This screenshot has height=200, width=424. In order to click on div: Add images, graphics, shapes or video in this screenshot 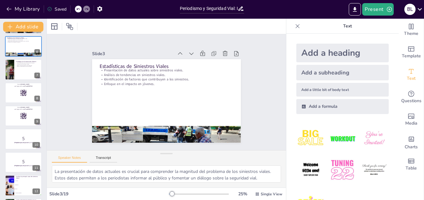, I will do `click(411, 120)`.